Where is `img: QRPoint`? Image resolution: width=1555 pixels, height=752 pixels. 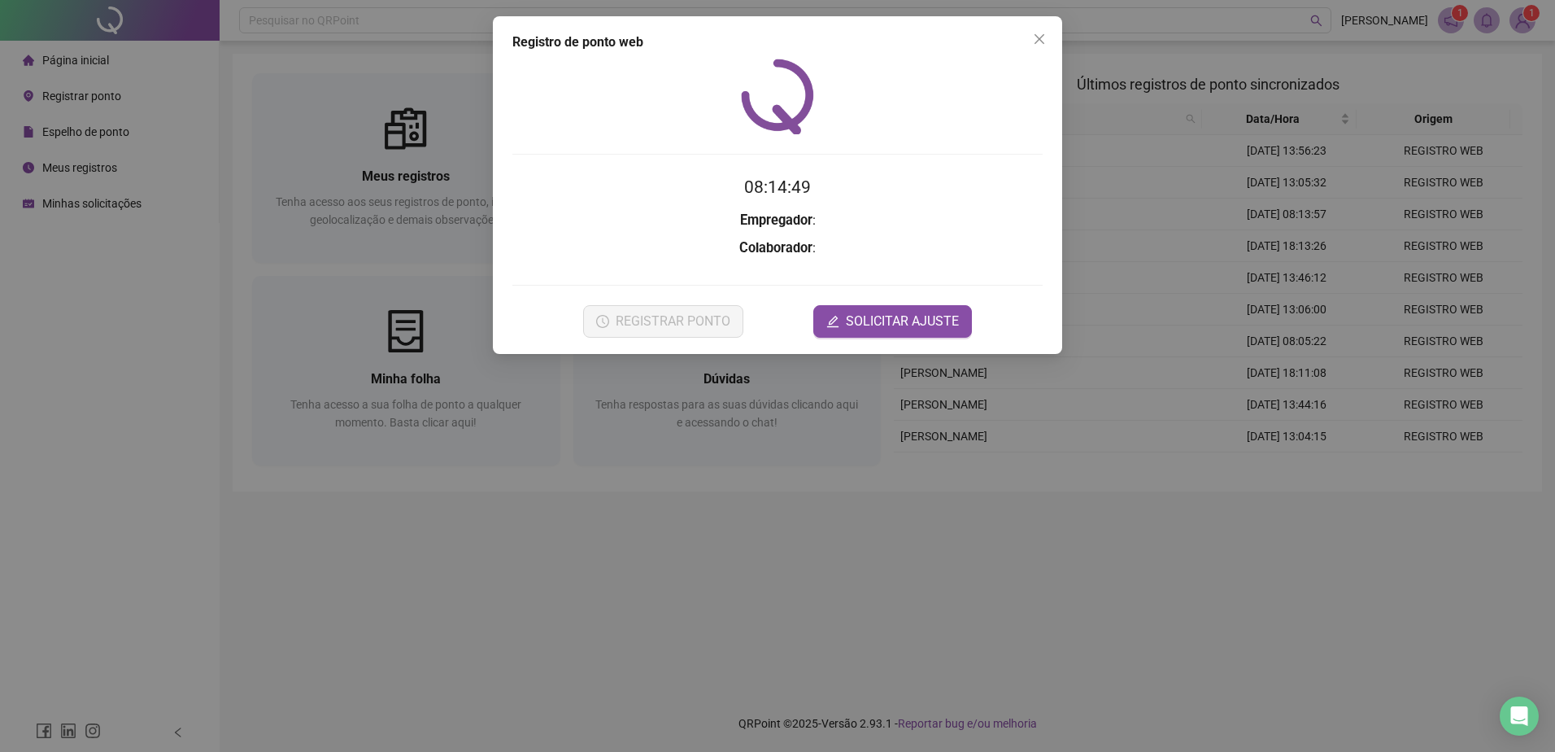 img: QRPoint is located at coordinates (778, 96).